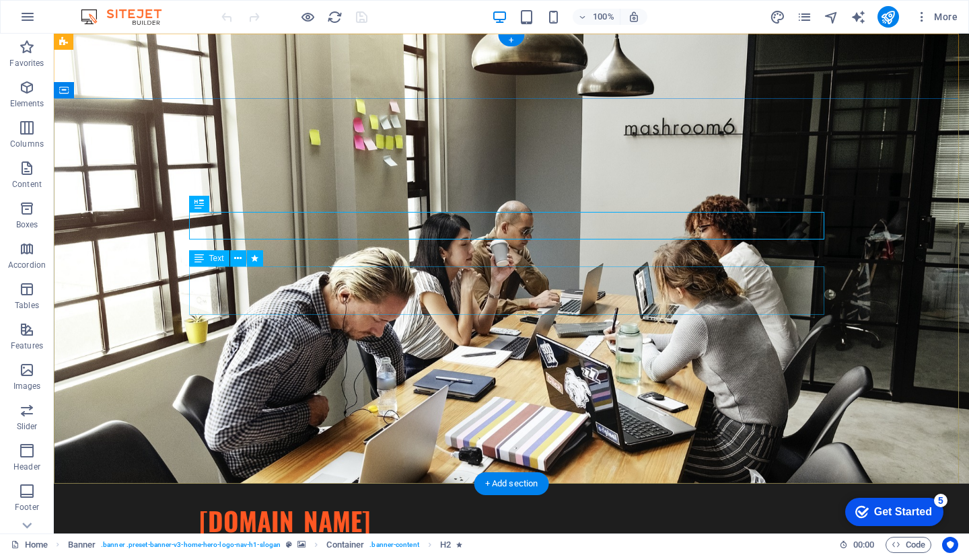 This screenshot has width=969, height=555. I want to click on p: Footer, so click(27, 507).